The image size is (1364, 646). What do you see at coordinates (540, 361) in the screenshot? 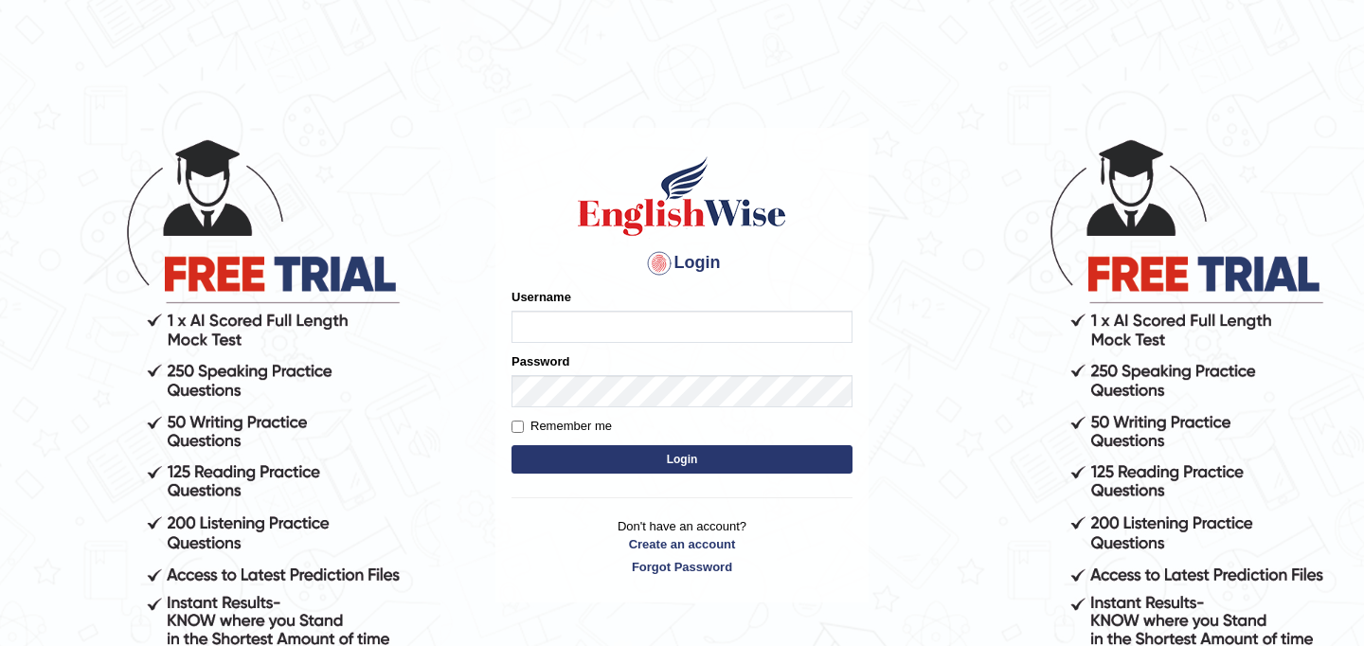
I see `label: Password` at bounding box center [540, 361].